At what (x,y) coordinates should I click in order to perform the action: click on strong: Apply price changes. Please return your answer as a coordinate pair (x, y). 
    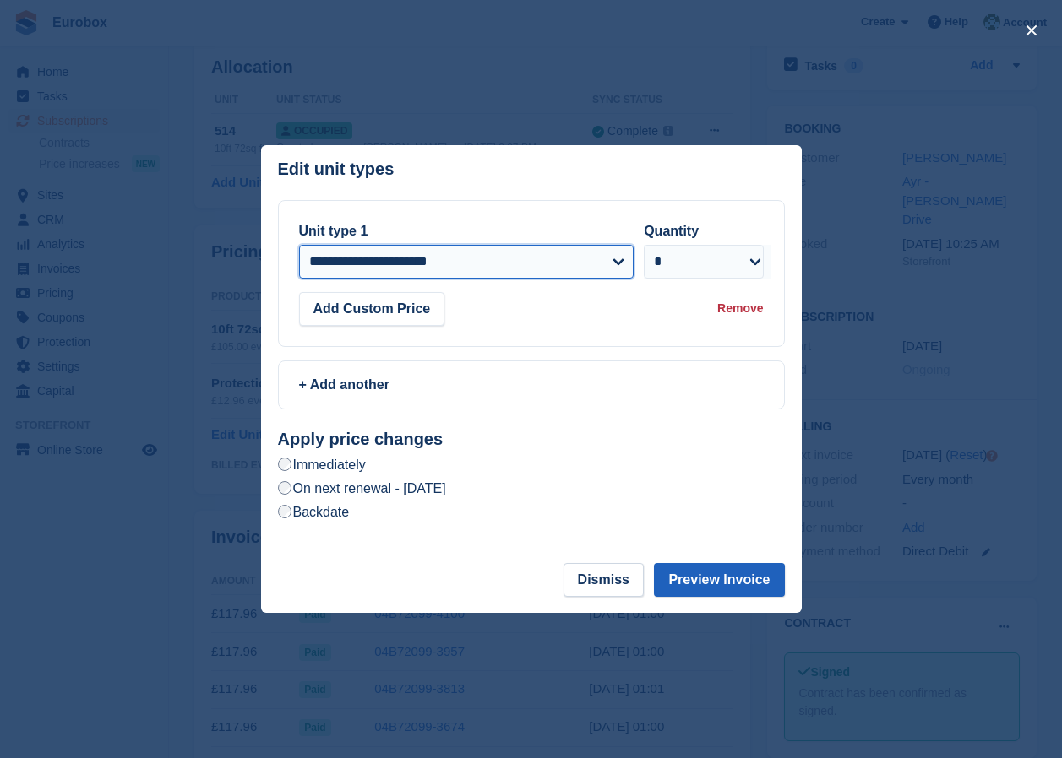
    Looking at the image, I should click on (361, 439).